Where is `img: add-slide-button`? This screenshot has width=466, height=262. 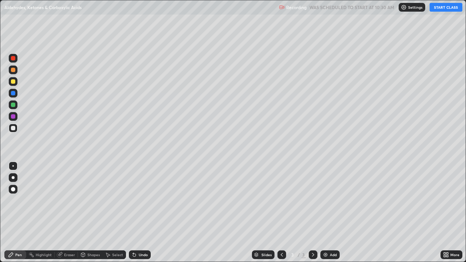
img: add-slide-button is located at coordinates (326, 255).